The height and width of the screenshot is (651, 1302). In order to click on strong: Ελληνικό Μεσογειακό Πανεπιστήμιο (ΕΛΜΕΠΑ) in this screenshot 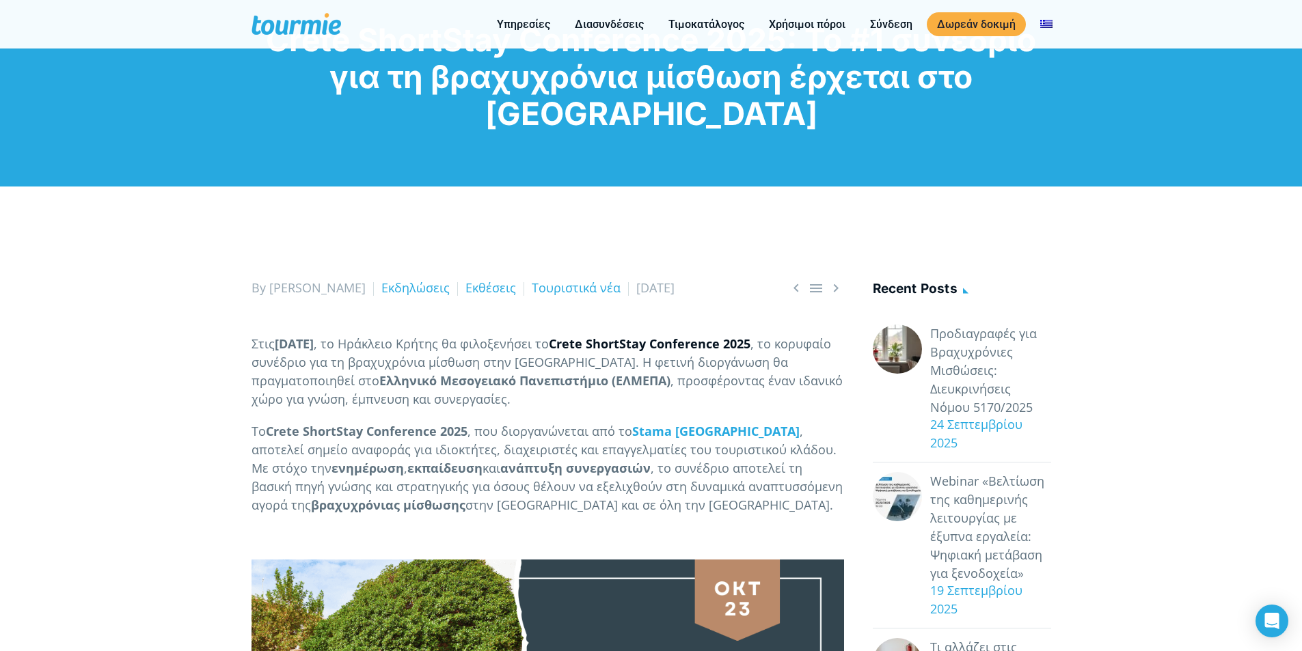, I will do `click(525, 381)`.